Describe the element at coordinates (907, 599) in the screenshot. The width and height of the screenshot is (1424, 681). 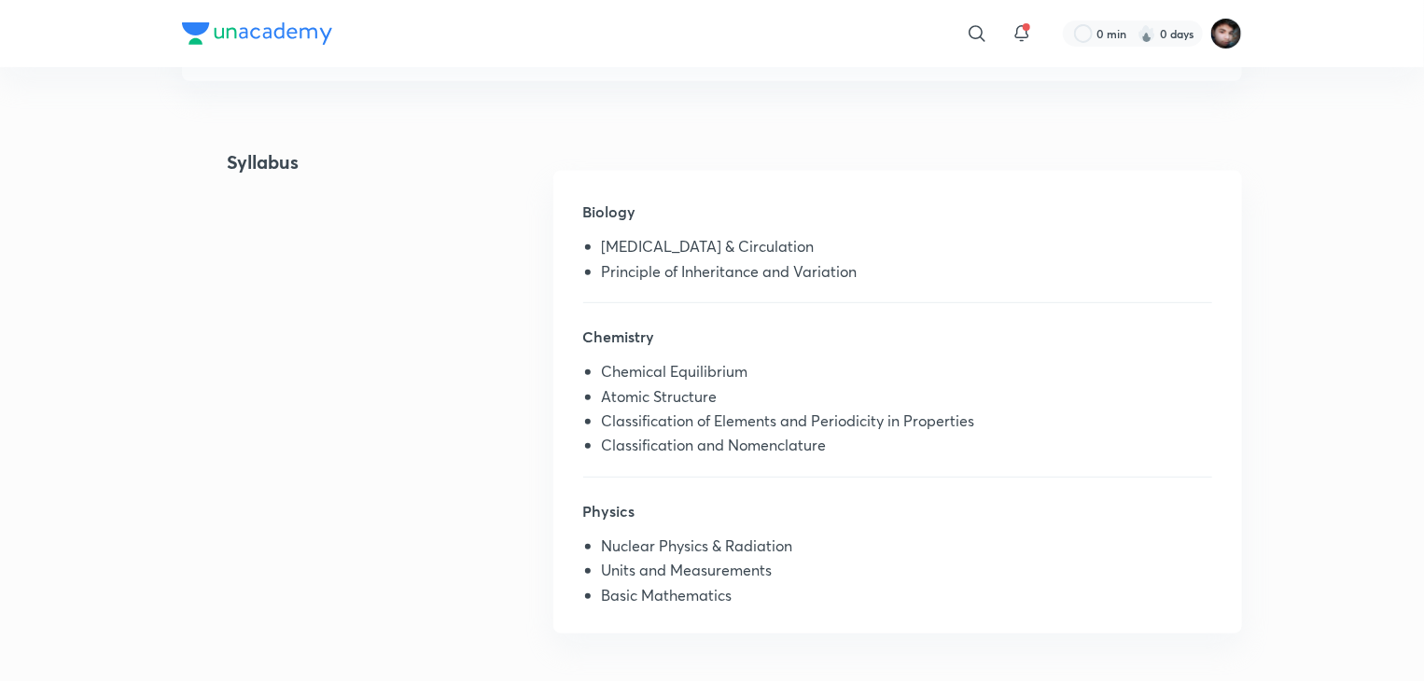
I see `li: Basic Mathematics` at that location.